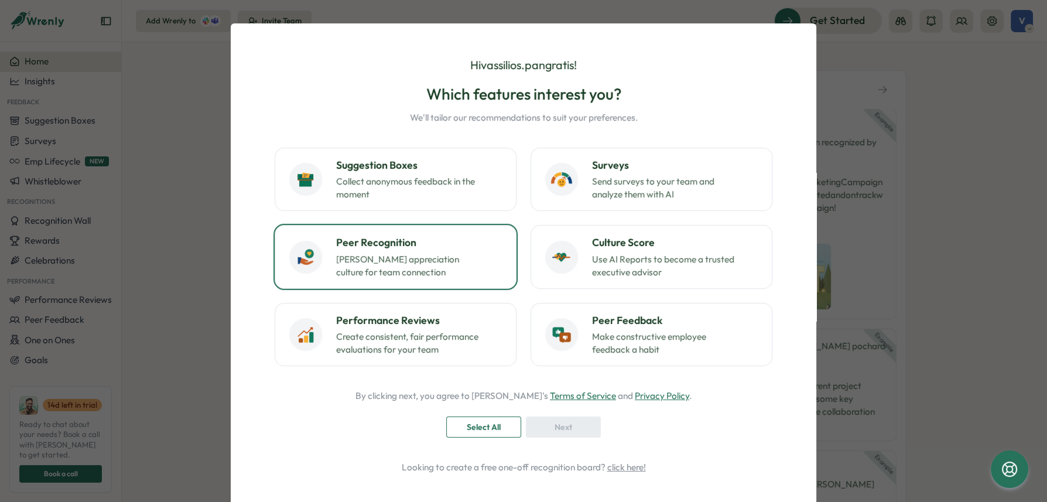 The image size is (1047, 502). What do you see at coordinates (665, 188) in the screenshot?
I see `p: Send surveys to your team and analyze them with AI` at bounding box center [665, 188].